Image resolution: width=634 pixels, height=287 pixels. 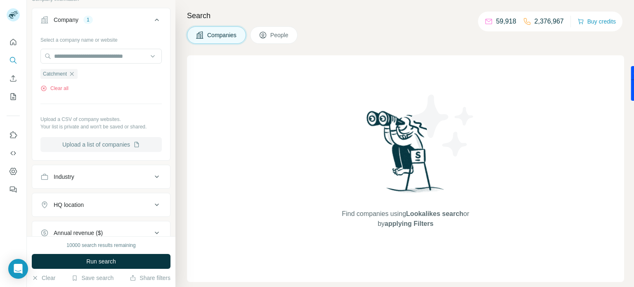 What do you see at coordinates (101, 144) in the screenshot?
I see `button: Upload a list of companies` at bounding box center [101, 144].